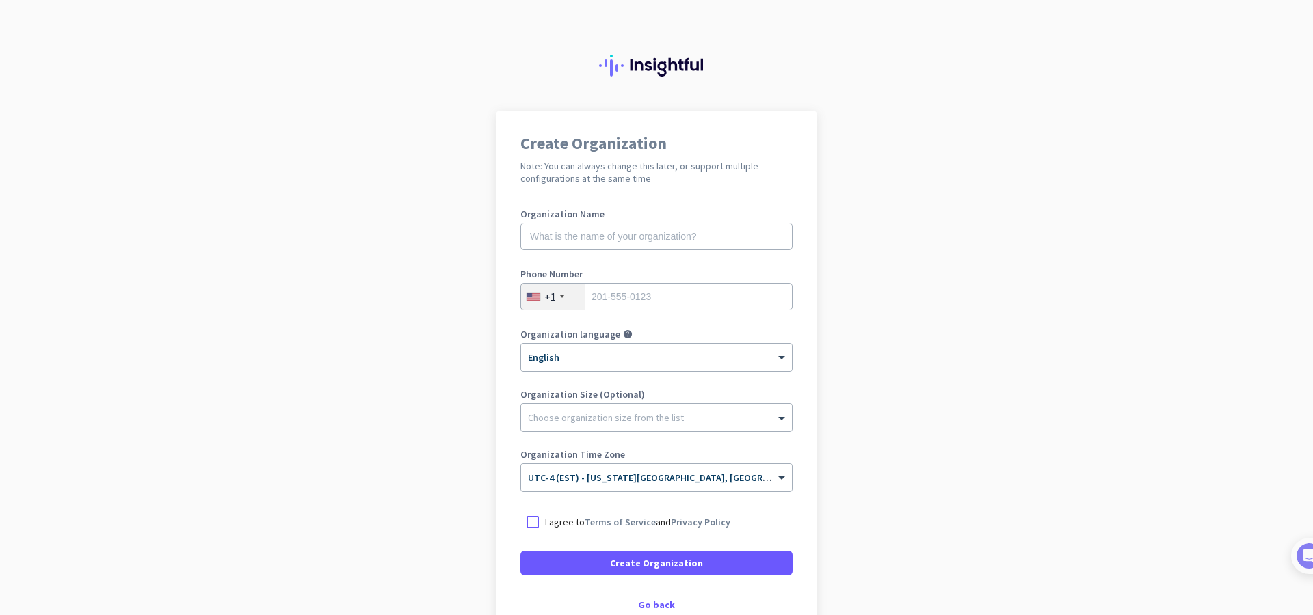 The image size is (1313, 615). Describe the element at coordinates (656, 237) in the screenshot. I see `input: What is the name of your organization?` at that location.